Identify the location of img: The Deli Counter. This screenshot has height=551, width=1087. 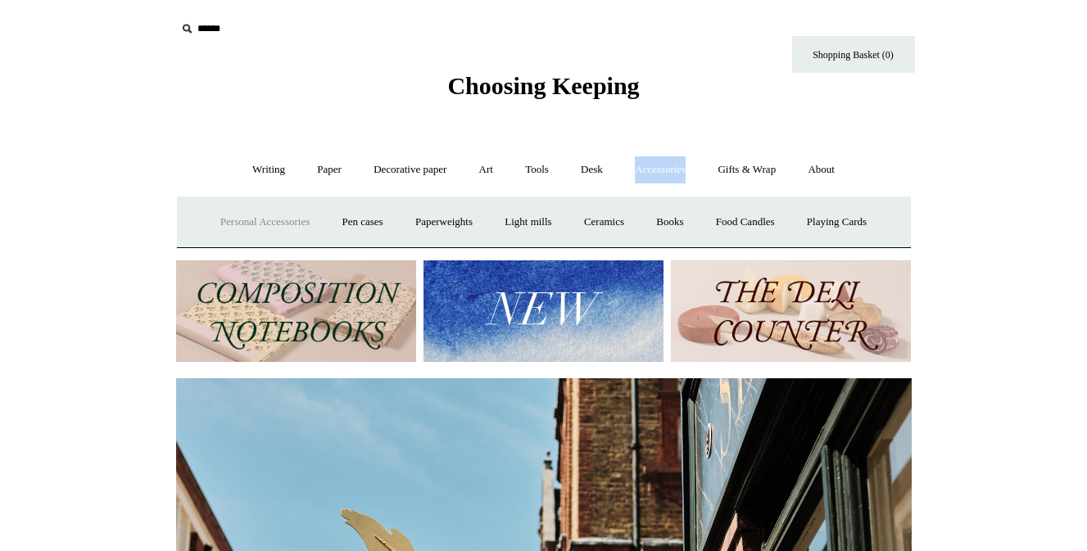
(791, 311).